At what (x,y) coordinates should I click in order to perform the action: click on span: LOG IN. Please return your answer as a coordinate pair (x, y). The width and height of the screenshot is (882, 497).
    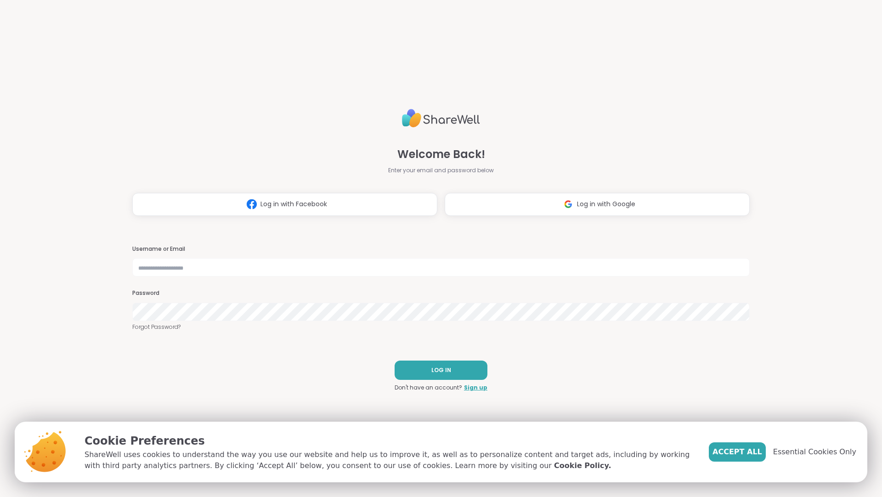
    Looking at the image, I should click on (441, 370).